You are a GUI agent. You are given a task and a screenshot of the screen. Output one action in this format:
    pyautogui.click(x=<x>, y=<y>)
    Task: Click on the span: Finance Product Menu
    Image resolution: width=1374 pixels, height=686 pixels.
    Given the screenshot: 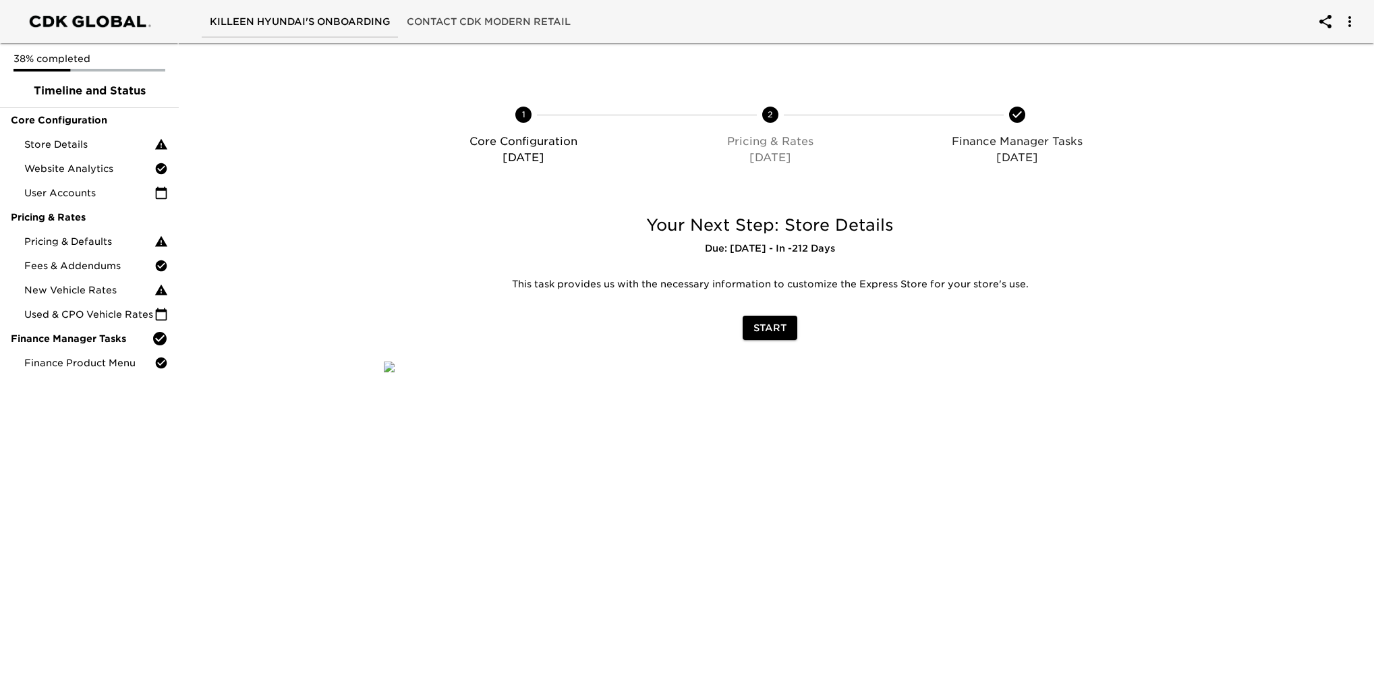 What is the action you would take?
    pyautogui.click(x=89, y=363)
    